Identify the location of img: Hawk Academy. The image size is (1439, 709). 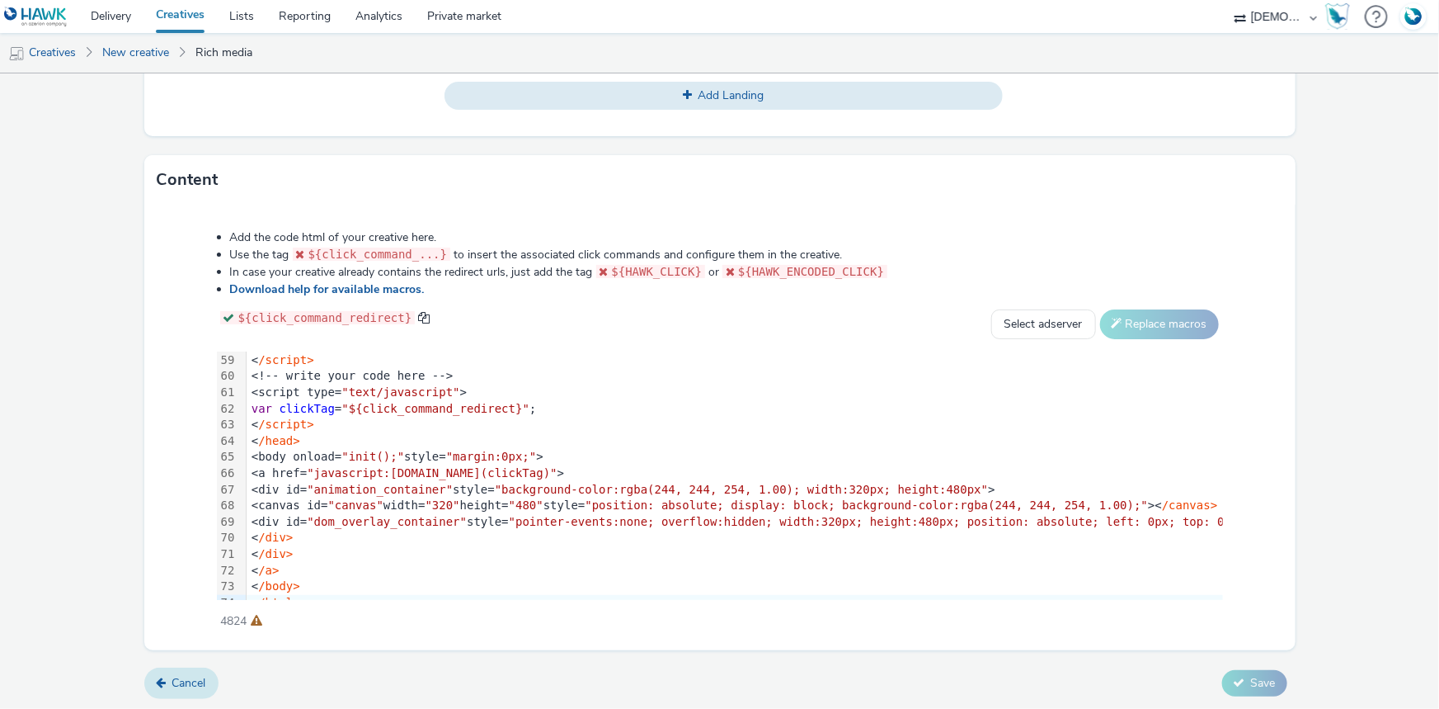
(1338, 16).